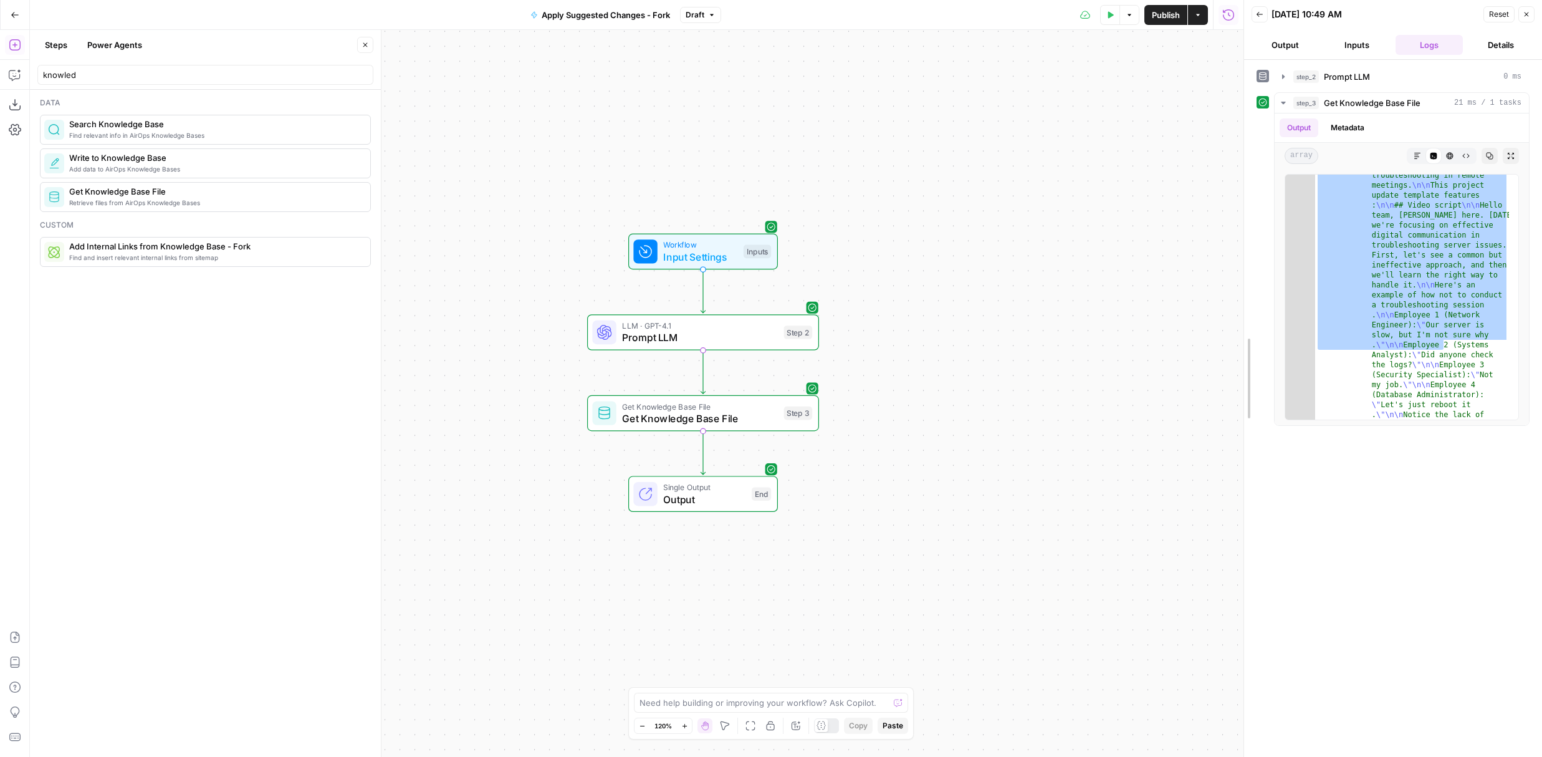 The width and height of the screenshot is (1542, 757). I want to click on button: Steps, so click(56, 45).